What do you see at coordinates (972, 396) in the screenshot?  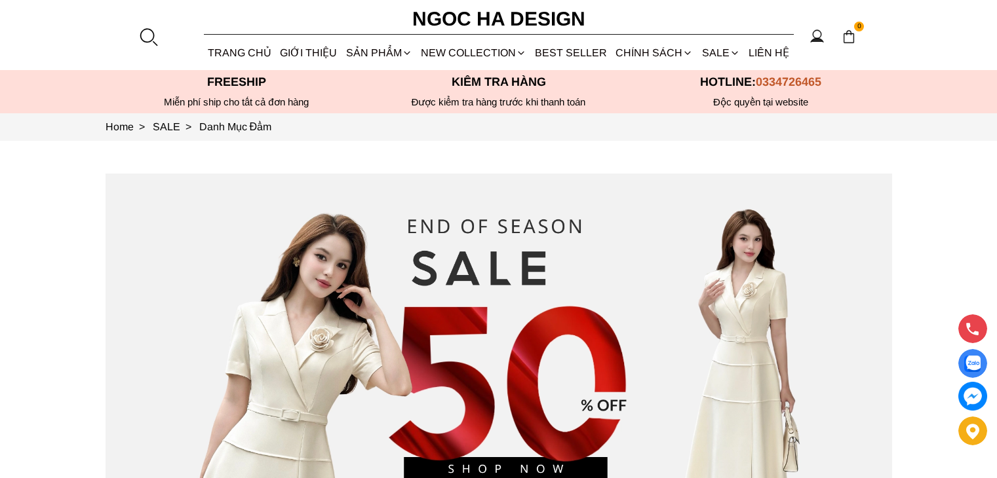 I see `a: messenger` at bounding box center [972, 396].